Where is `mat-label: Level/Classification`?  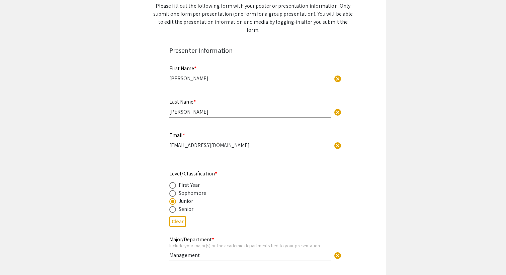
mat-label: Level/Classification is located at coordinates (193, 174).